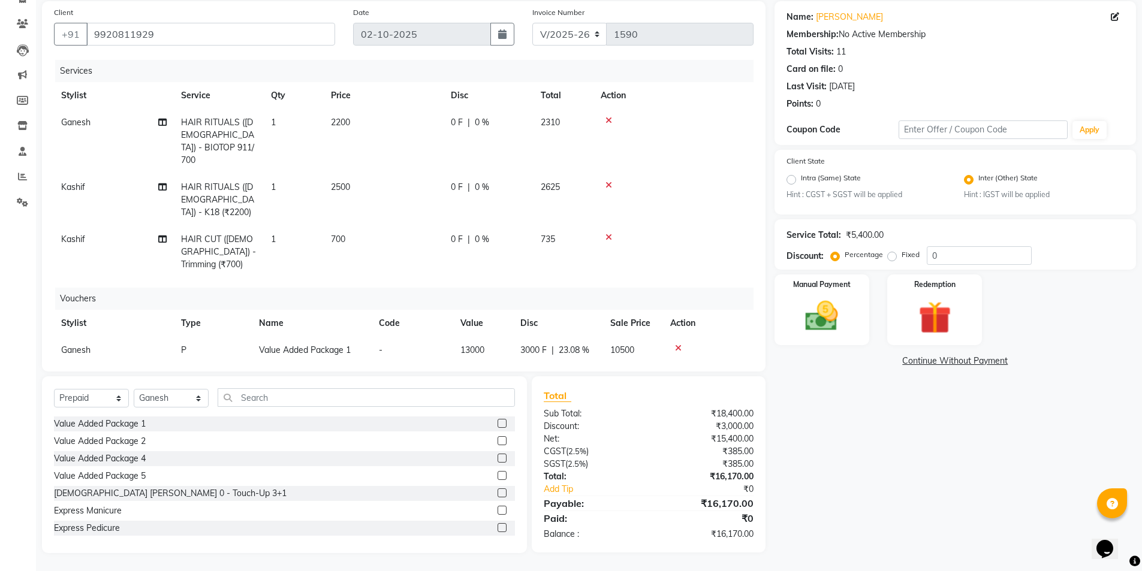 This screenshot has width=1142, height=571. I want to click on img: _cash.svg, so click(821, 316).